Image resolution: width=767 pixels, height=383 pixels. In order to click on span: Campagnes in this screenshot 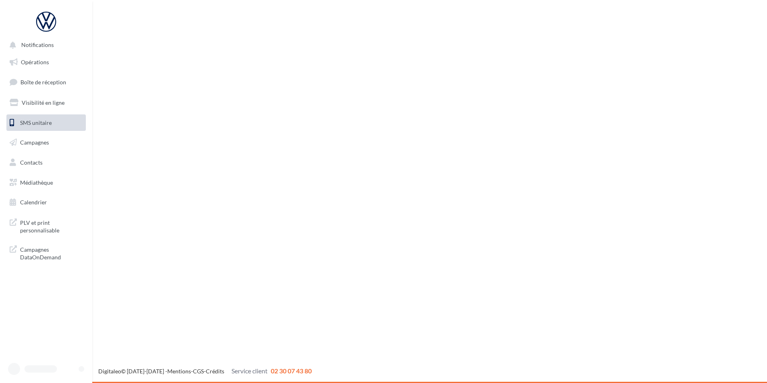, I will do `click(34, 142)`.